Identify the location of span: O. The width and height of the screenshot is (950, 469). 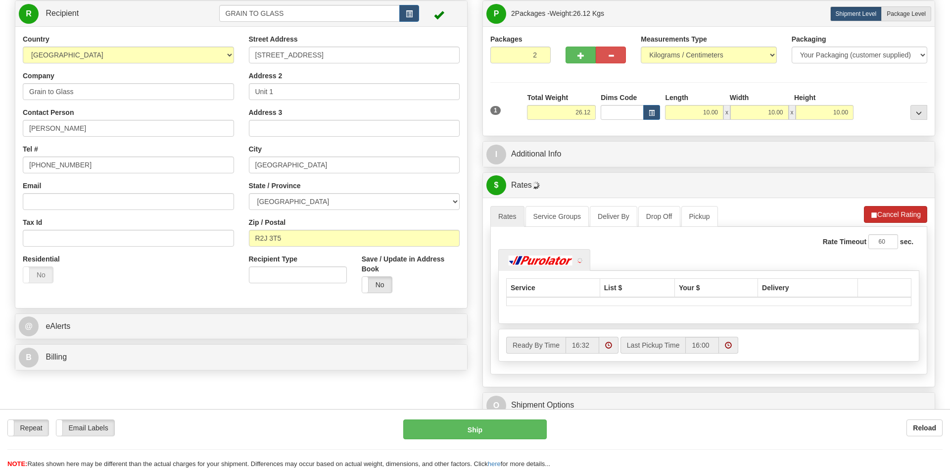
(496, 405).